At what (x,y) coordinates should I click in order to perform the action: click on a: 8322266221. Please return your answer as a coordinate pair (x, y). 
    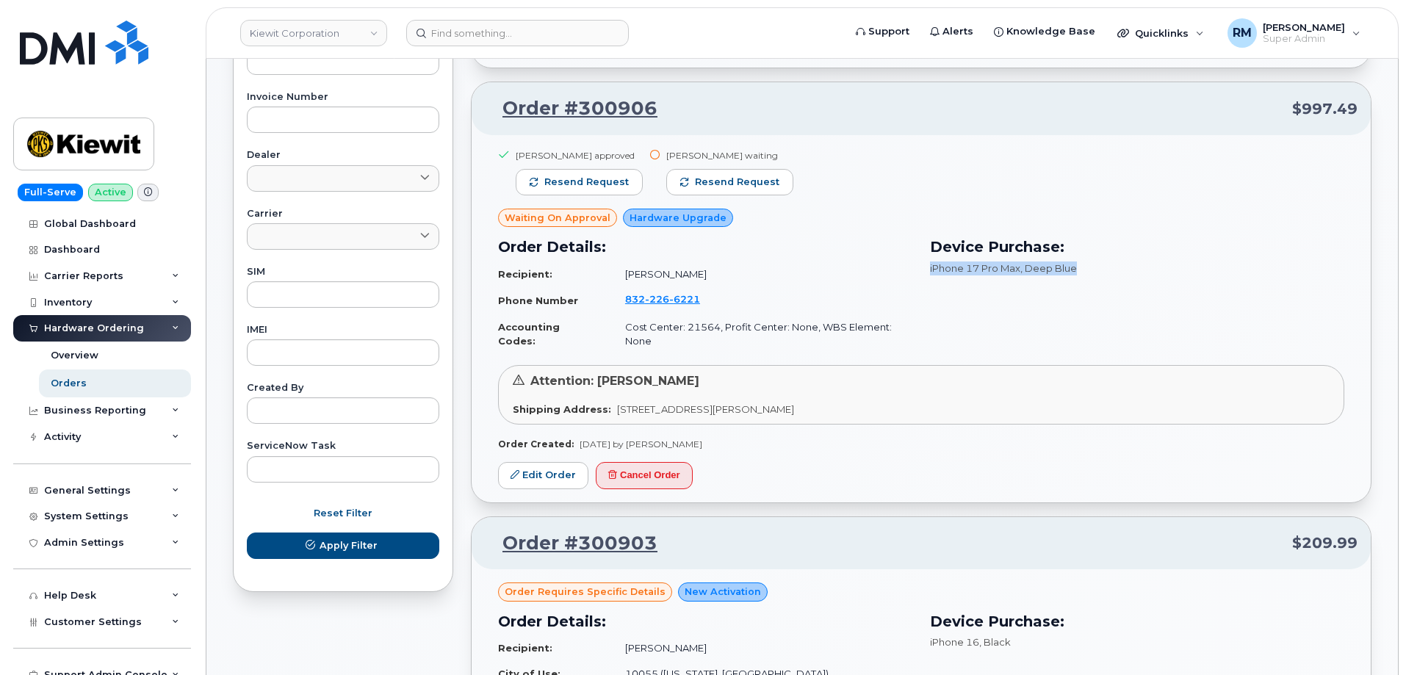
    Looking at the image, I should click on (671, 299).